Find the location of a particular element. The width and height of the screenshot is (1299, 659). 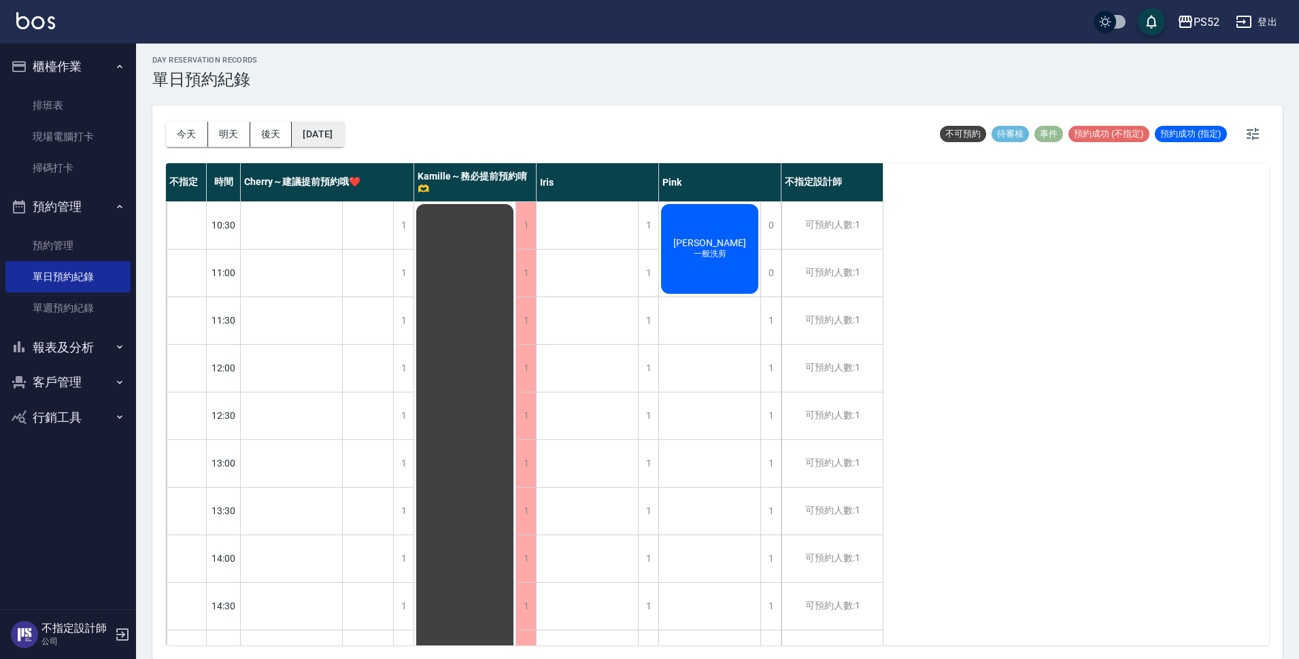

div: 14:00 is located at coordinates (224, 558).